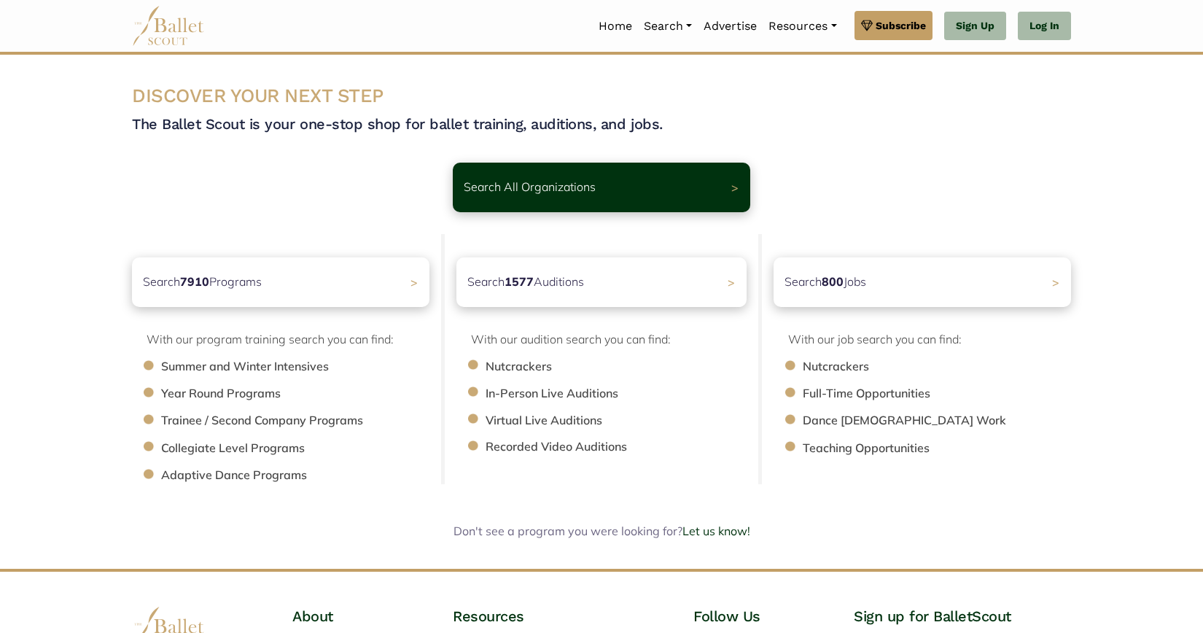 The height and width of the screenshot is (633, 1203). Describe the element at coordinates (975, 26) in the screenshot. I see `a: Sign Up` at that location.